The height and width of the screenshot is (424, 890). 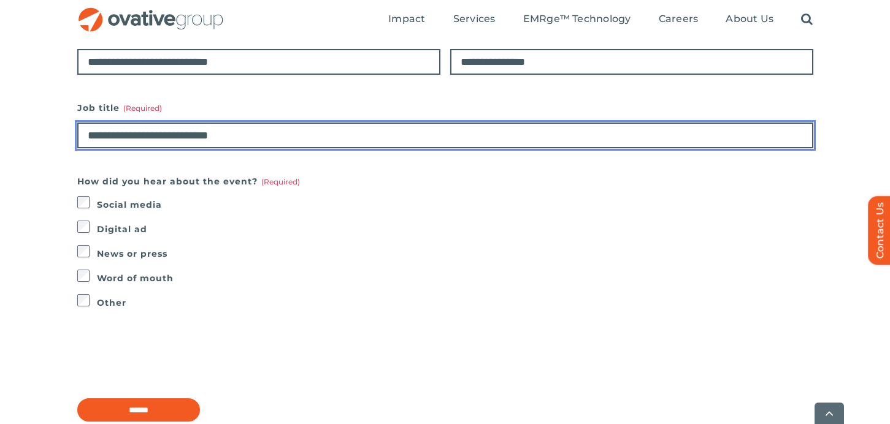 What do you see at coordinates (749, 20) in the screenshot?
I see `a: About Us` at bounding box center [749, 20].